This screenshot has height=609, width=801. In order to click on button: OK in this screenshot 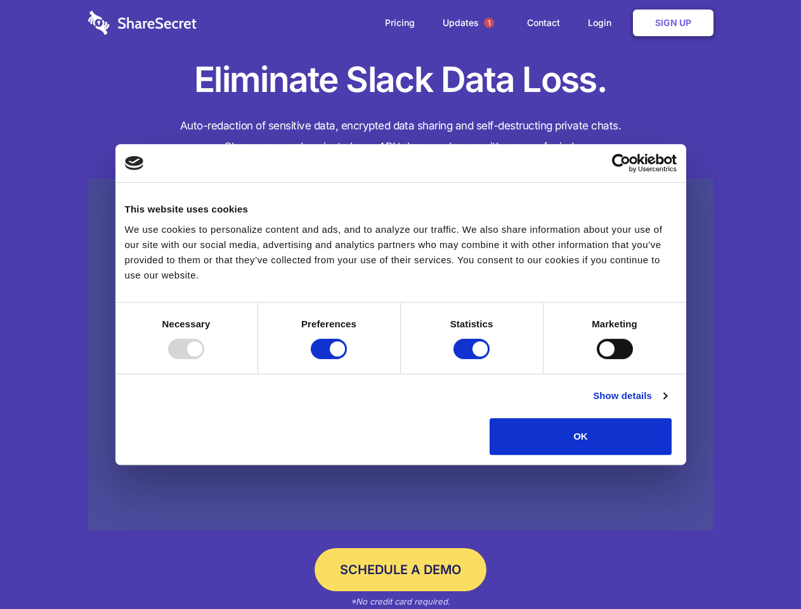, I will do `click(580, 436)`.